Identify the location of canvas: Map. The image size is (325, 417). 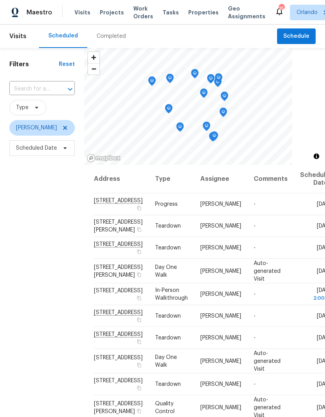
(188, 106).